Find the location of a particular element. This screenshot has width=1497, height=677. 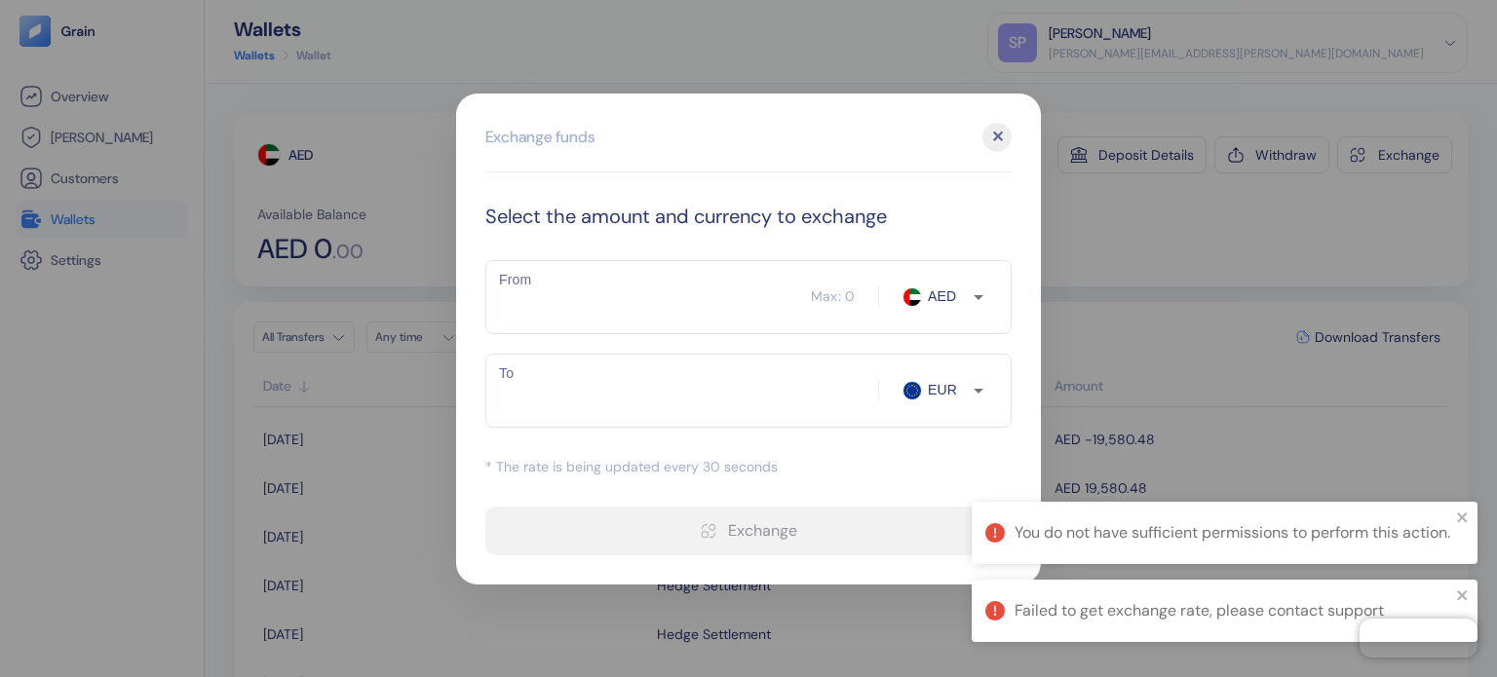

div: Failed to get exchange rate, please contact support is located at coordinates (1232, 611).